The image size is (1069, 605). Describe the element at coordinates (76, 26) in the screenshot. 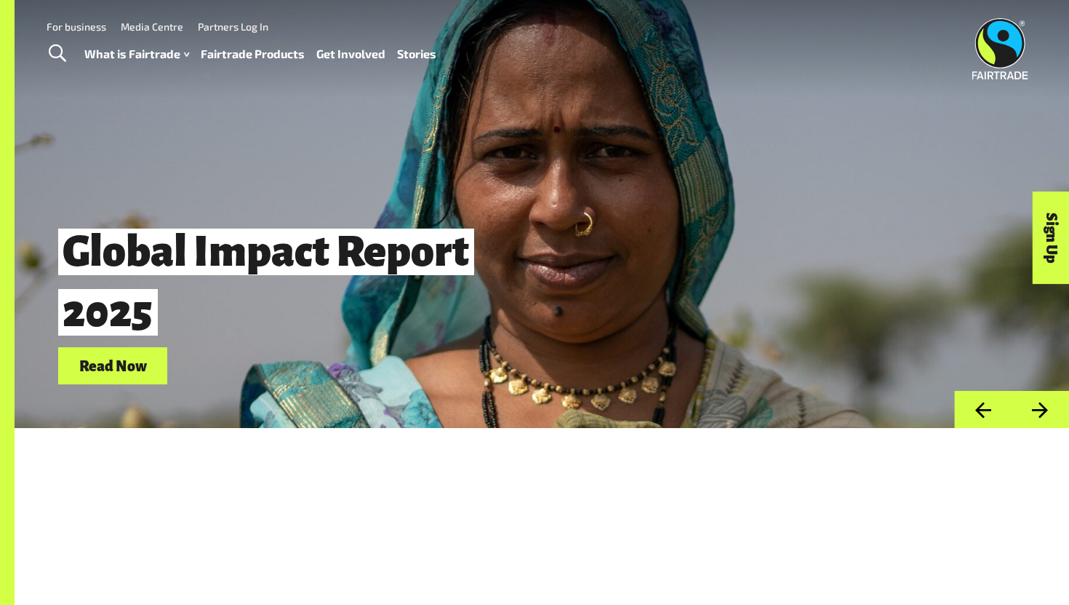

I see `a: For business` at that location.